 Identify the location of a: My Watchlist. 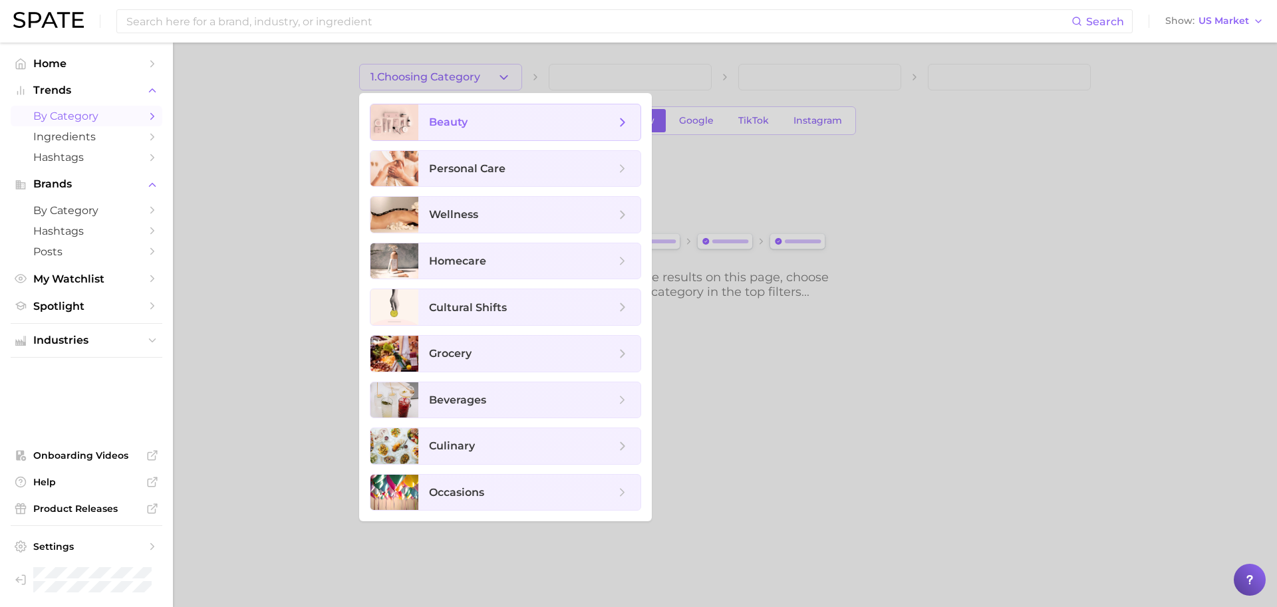
(86, 279).